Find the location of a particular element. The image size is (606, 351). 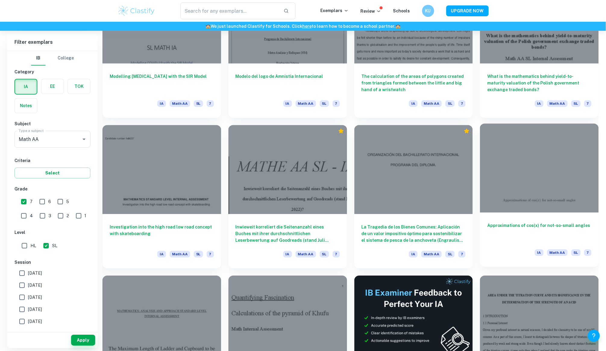

h6: Modelo del logo de Amnistía Internacional is located at coordinates (288, 83).